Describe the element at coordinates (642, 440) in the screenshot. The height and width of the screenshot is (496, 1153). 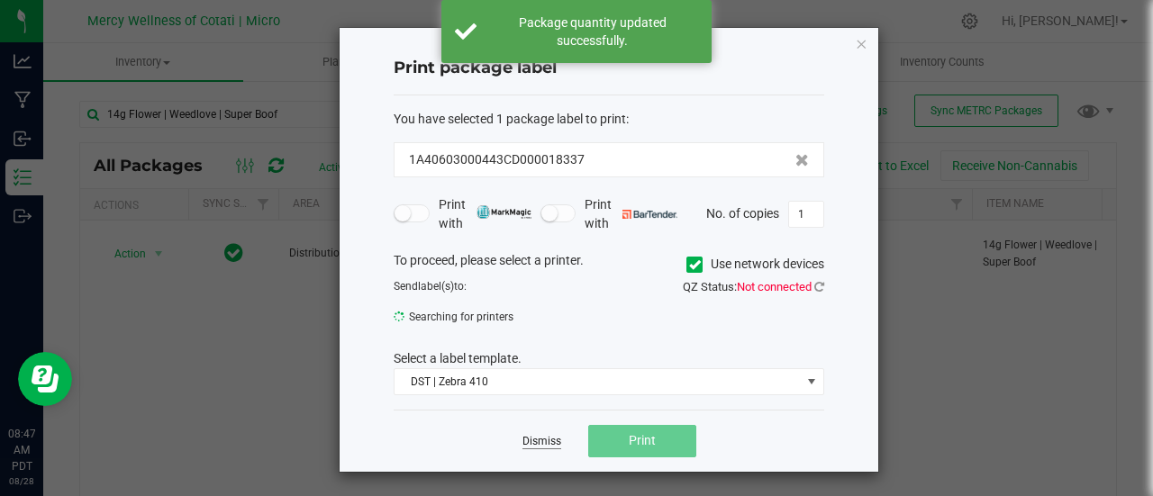
I see `span: Print` at that location.